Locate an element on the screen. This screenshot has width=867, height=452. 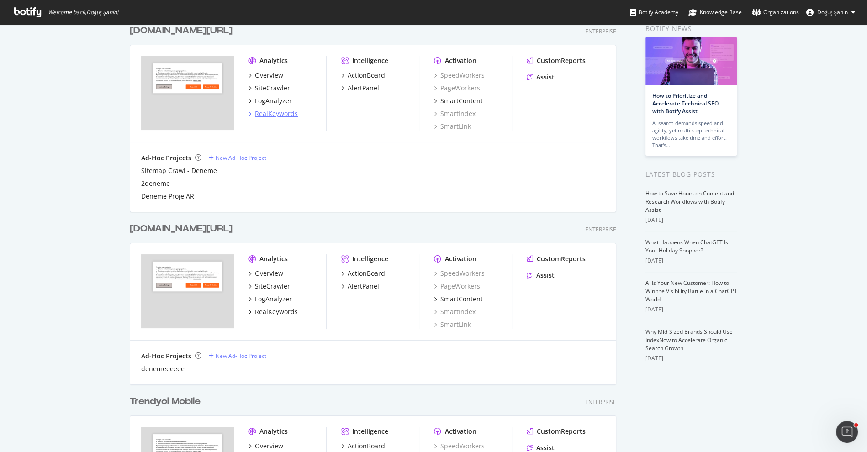
a: denemeeeeee is located at coordinates (163, 369).